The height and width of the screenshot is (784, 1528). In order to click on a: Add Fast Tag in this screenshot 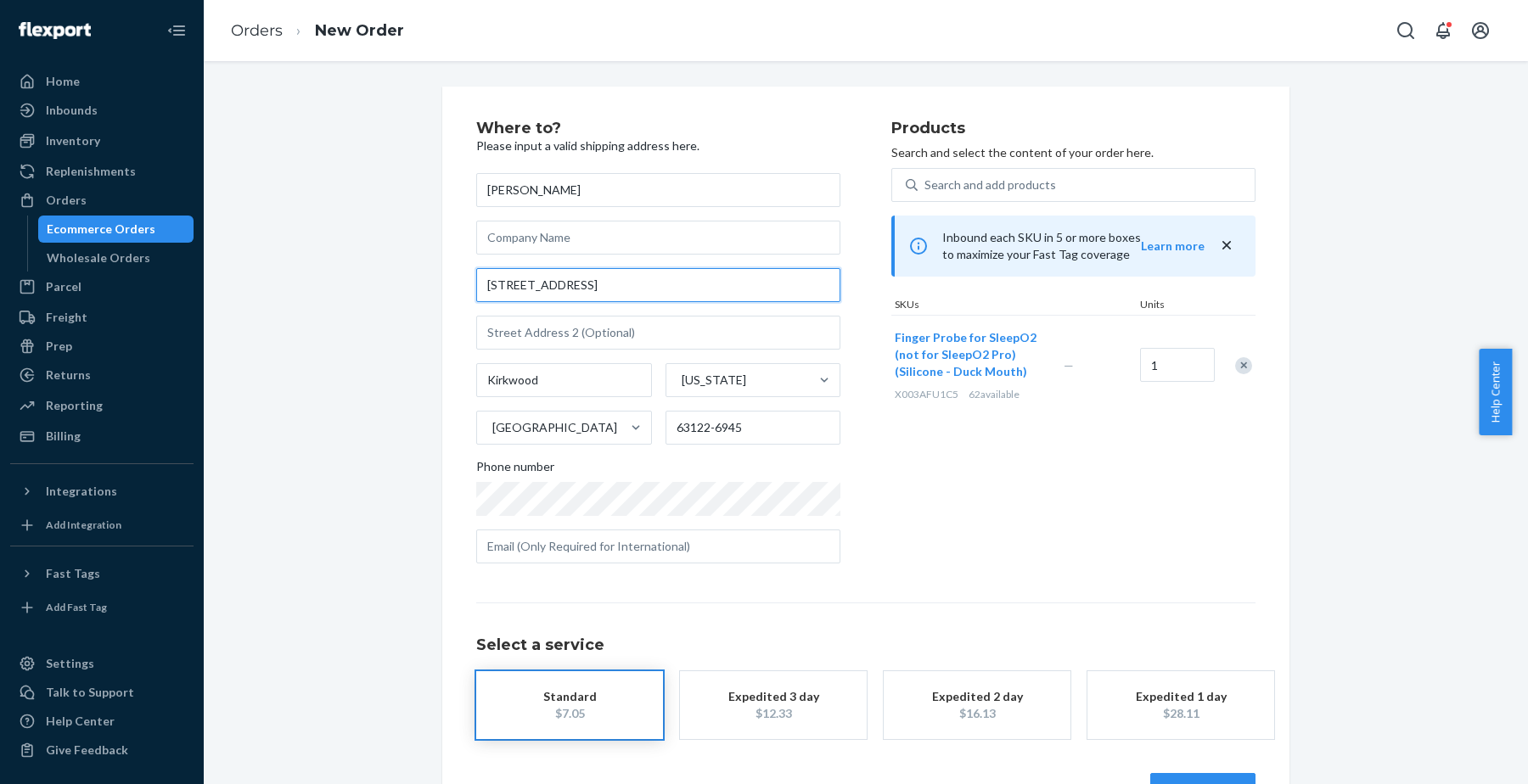, I will do `click(101, 608)`.